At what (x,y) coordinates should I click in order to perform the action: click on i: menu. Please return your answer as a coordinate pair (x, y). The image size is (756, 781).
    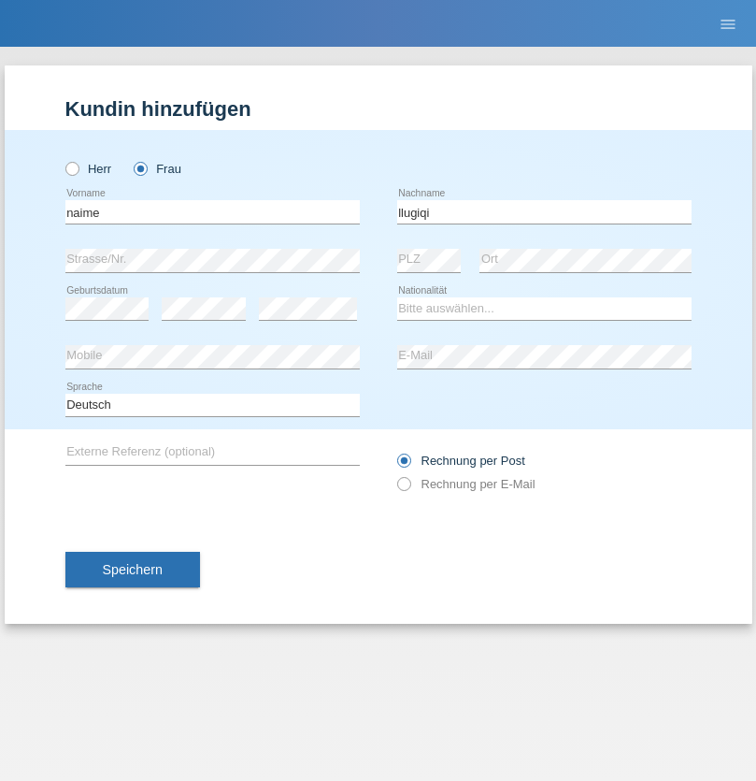
    Looking at the image, I should click on (728, 24).